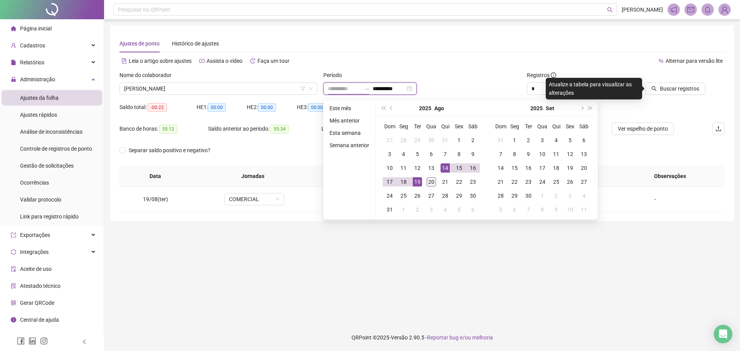 The height and width of the screenshot is (351, 740). I want to click on div: 19, so click(570, 168).